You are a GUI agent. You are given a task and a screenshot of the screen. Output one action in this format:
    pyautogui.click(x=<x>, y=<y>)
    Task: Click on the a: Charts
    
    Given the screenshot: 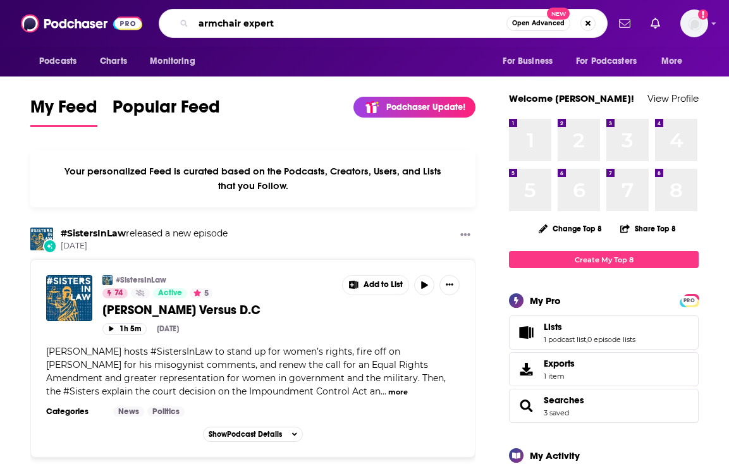 What is the action you would take?
    pyautogui.click(x=113, y=61)
    